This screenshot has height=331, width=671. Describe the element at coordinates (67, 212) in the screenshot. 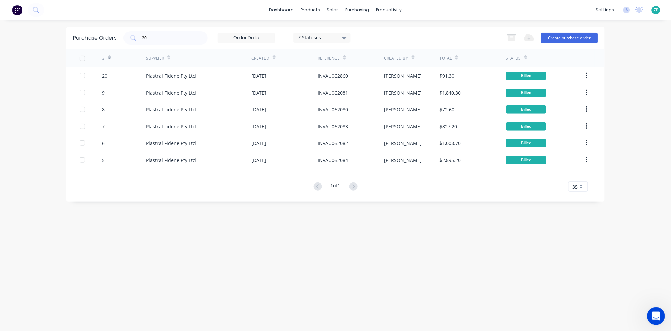

I see `textarea: Message…` at that location.